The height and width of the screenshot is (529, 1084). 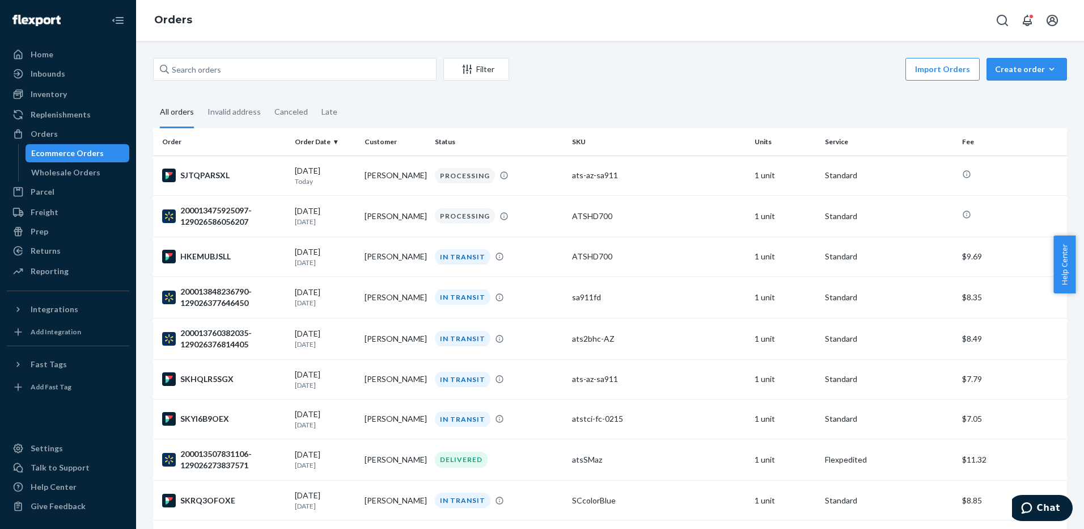 I want to click on a: Wholesale Orders, so click(x=78, y=172).